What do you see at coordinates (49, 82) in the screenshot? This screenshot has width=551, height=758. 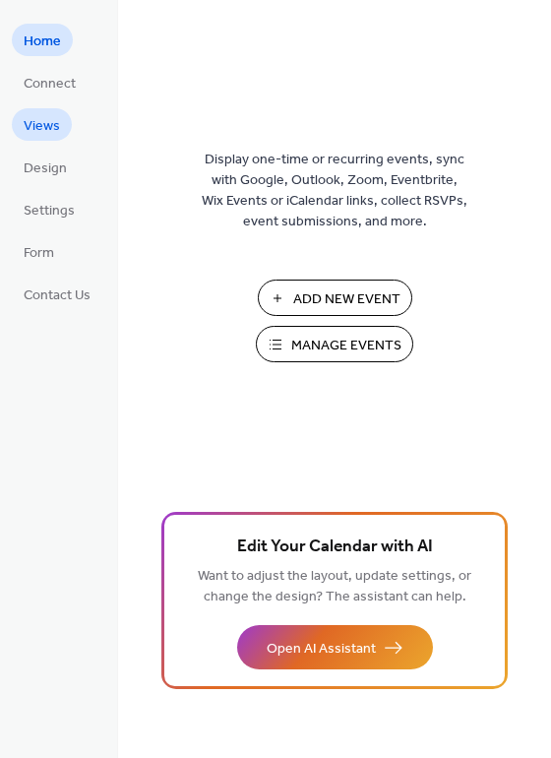 I see `a: Connect` at bounding box center [49, 82].